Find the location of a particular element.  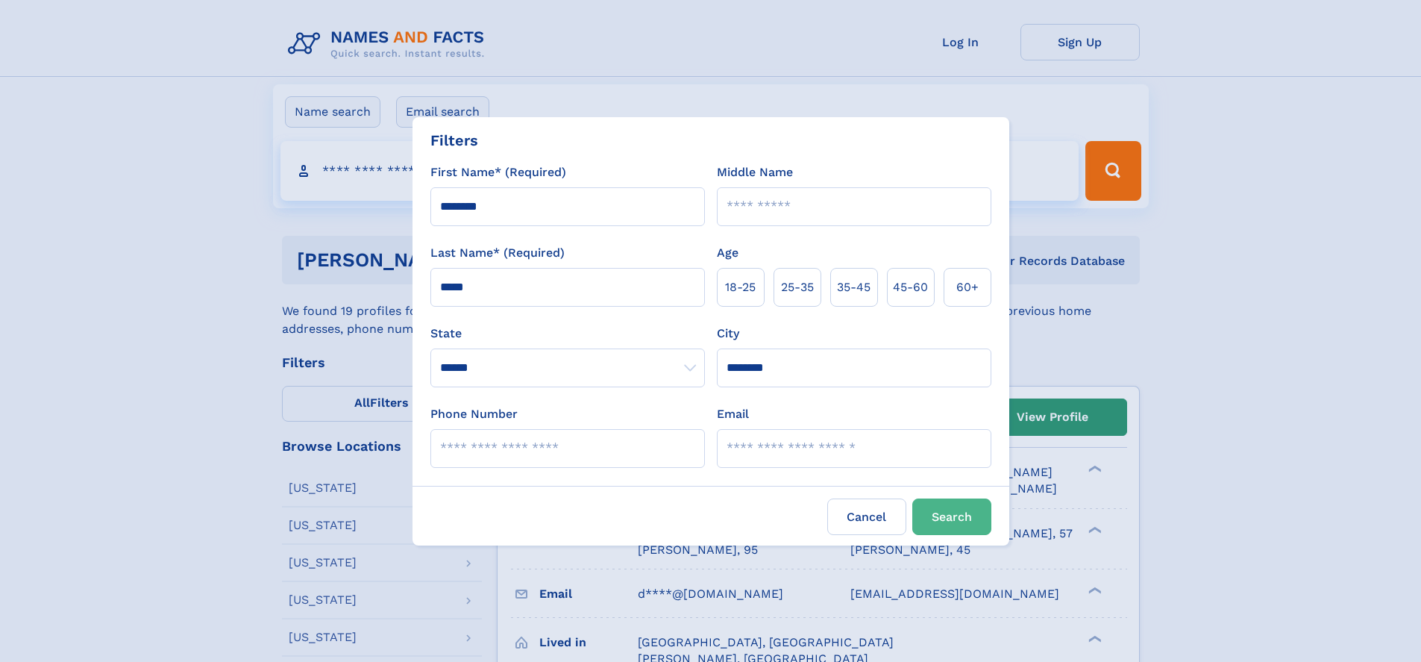

label: Last Name* (Required) is located at coordinates (498, 253).